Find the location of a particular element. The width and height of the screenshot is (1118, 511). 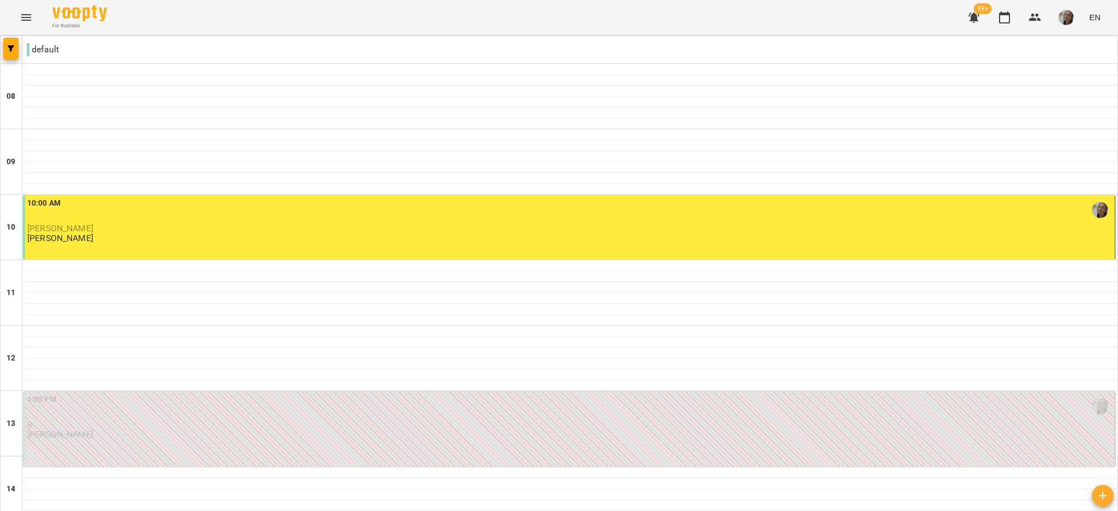

h6: 09 is located at coordinates (11, 162).